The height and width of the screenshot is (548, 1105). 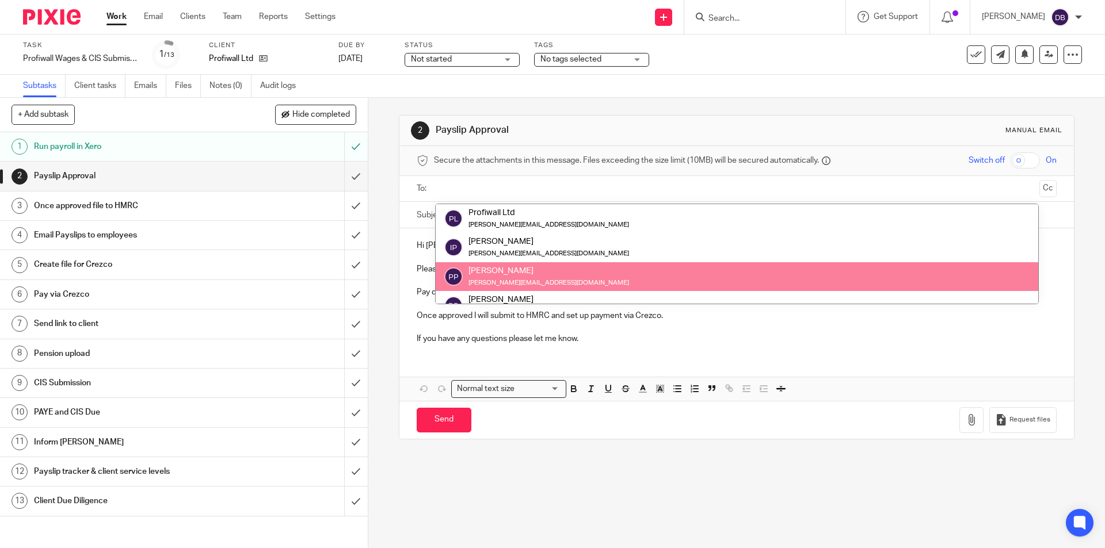 What do you see at coordinates (736, 339) in the screenshot?
I see `p: If you have any questions please let me know.` at bounding box center [736, 339].